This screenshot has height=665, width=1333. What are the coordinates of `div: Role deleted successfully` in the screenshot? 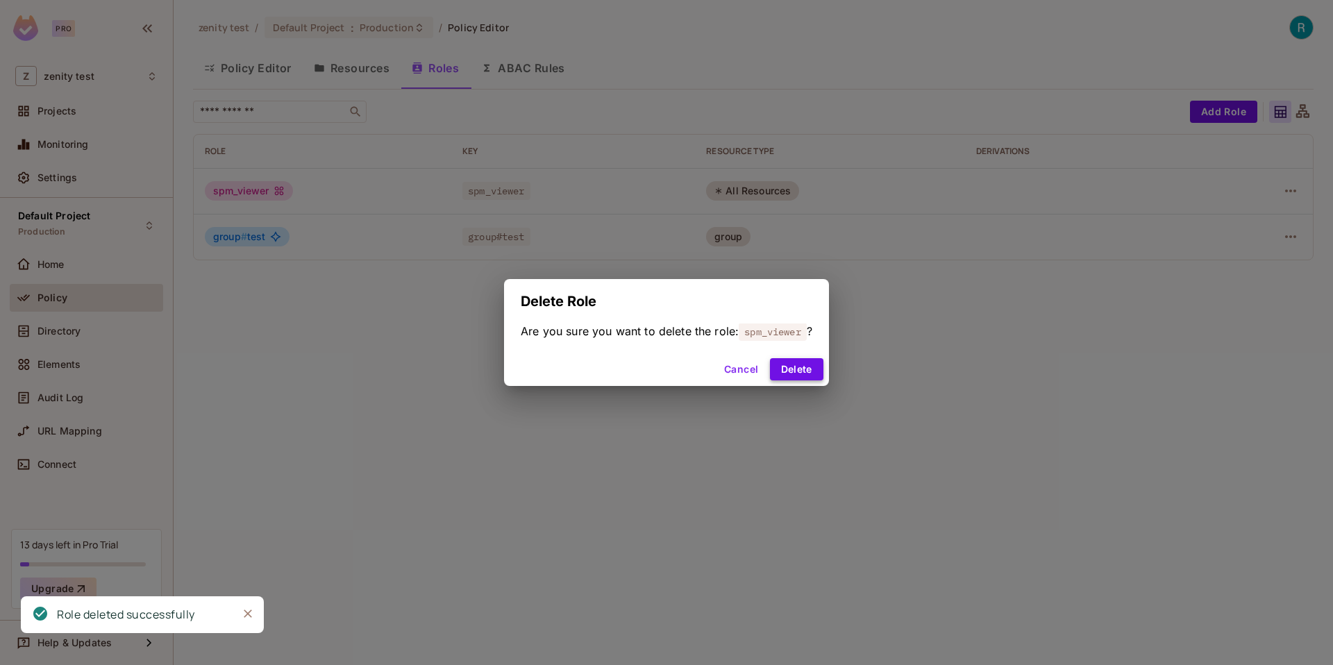 It's located at (126, 614).